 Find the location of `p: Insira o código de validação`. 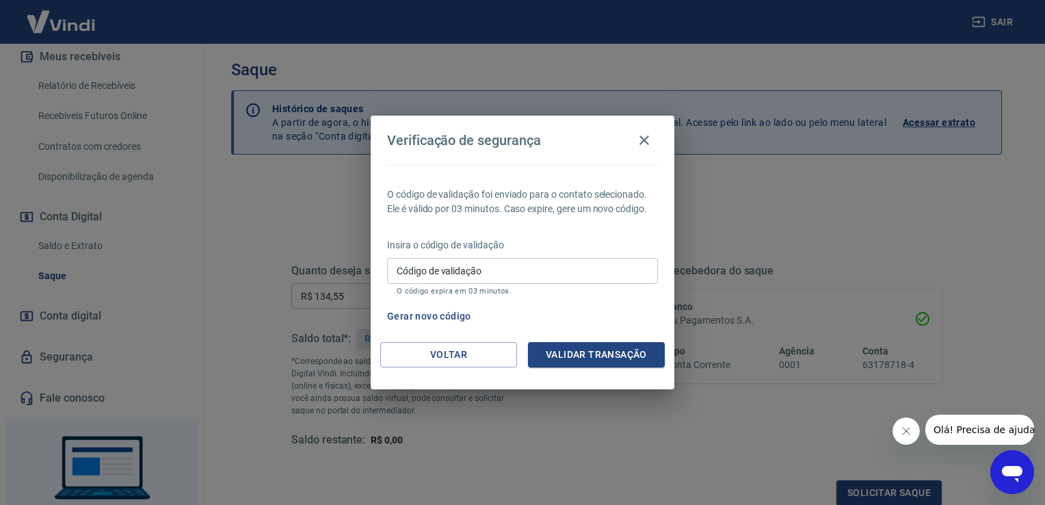

p: Insira o código de validação is located at coordinates (523, 245).